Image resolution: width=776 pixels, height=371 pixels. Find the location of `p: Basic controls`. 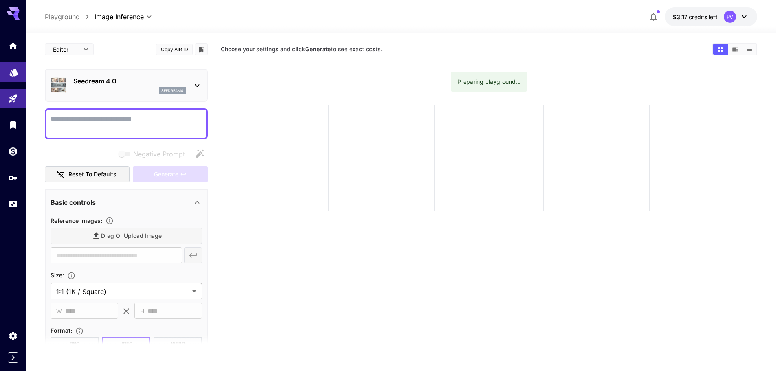

p: Basic controls is located at coordinates (73, 202).